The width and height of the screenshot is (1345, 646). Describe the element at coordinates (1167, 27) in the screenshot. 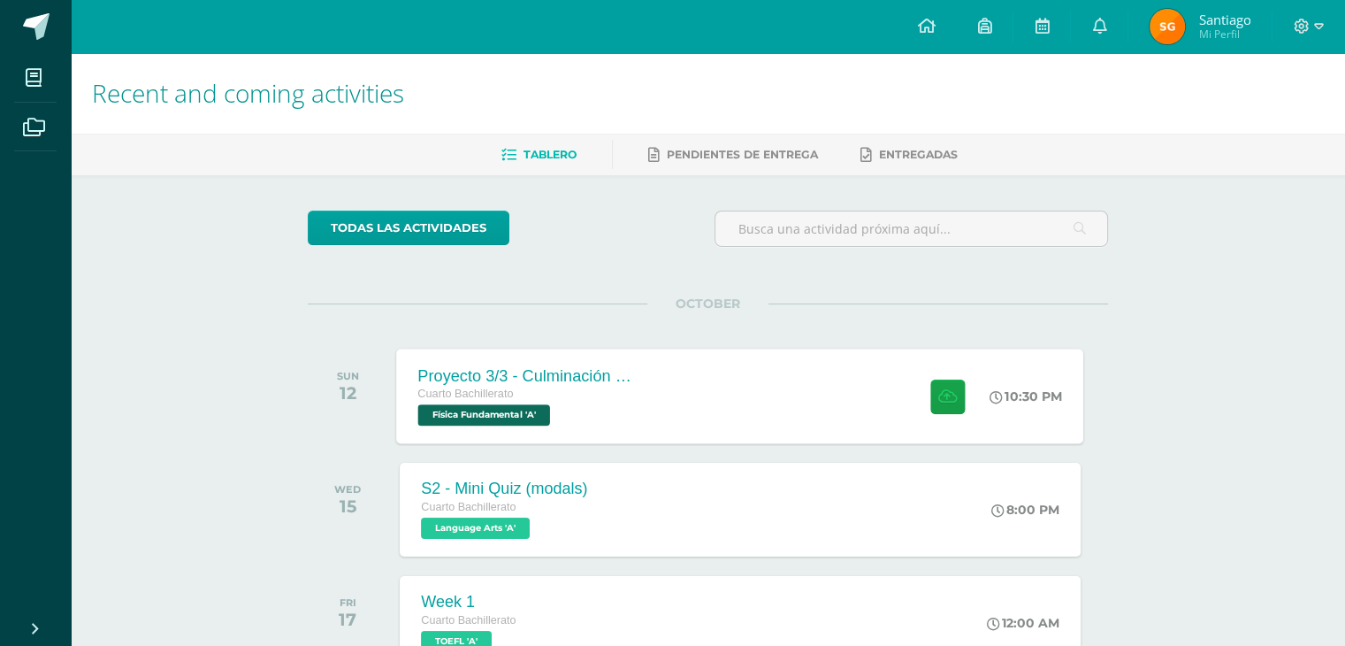

I see `img: 171acdde0336b7ec424173dcc9a5cf34.png` at that location.